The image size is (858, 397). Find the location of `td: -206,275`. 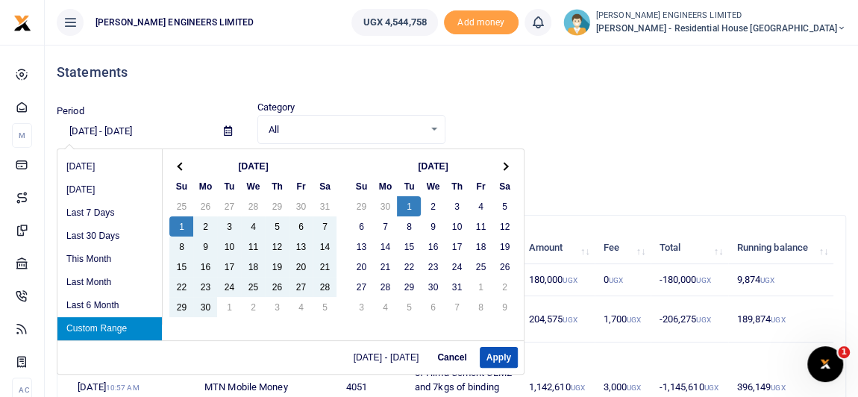

td: -206,275 is located at coordinates (690, 319).